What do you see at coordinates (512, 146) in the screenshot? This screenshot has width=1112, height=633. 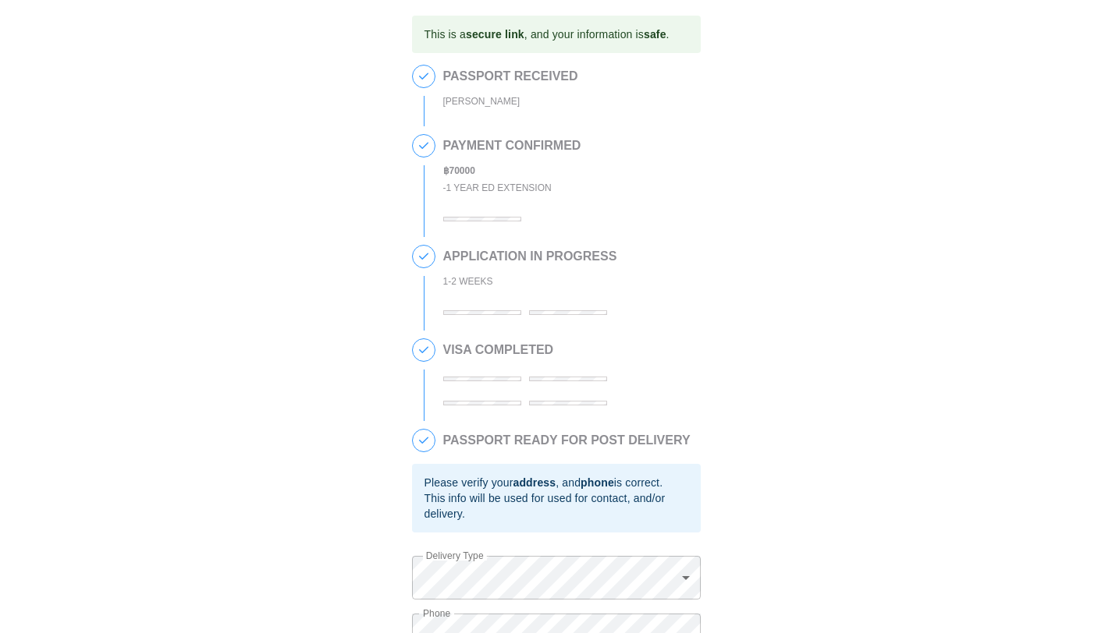 I see `h2: PAYMENT CONFIRMED` at bounding box center [512, 146].